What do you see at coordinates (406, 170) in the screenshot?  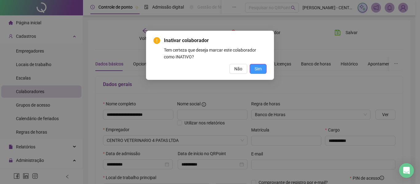 I see `div: Open Intercom Messenger` at bounding box center [406, 170].